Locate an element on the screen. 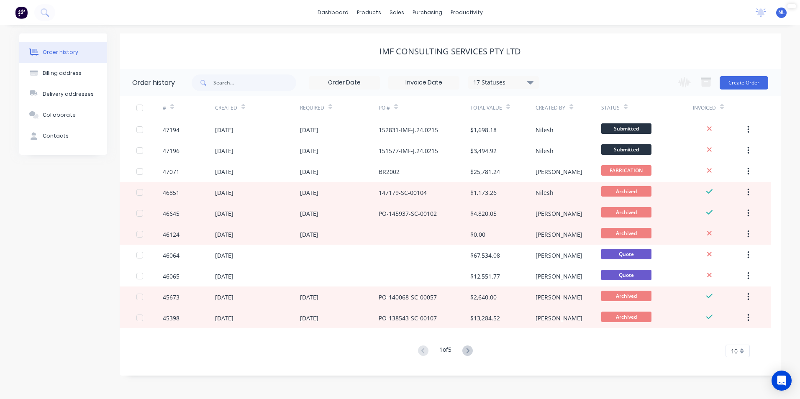  img: Factory is located at coordinates (21, 13).